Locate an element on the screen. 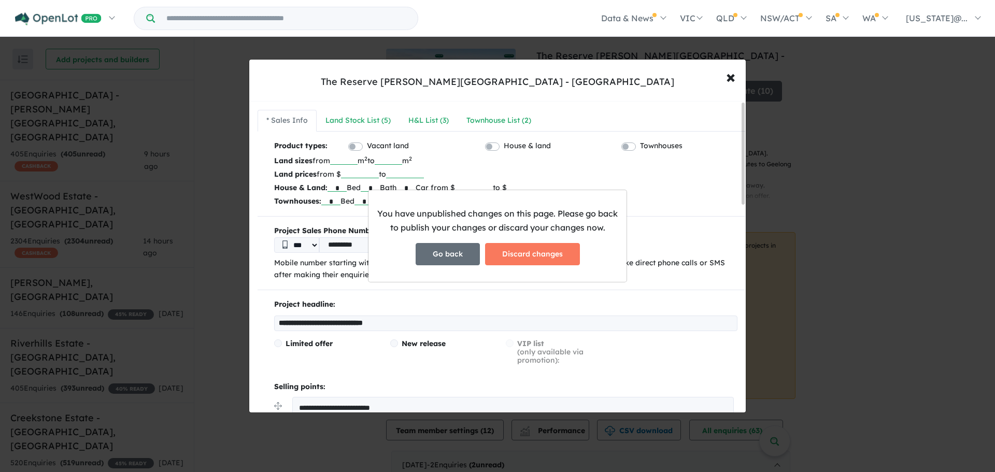 This screenshot has width=995, height=472. p: You have unpublished changes on this page. Please go back to publish your changes or discard your... is located at coordinates (498, 221).